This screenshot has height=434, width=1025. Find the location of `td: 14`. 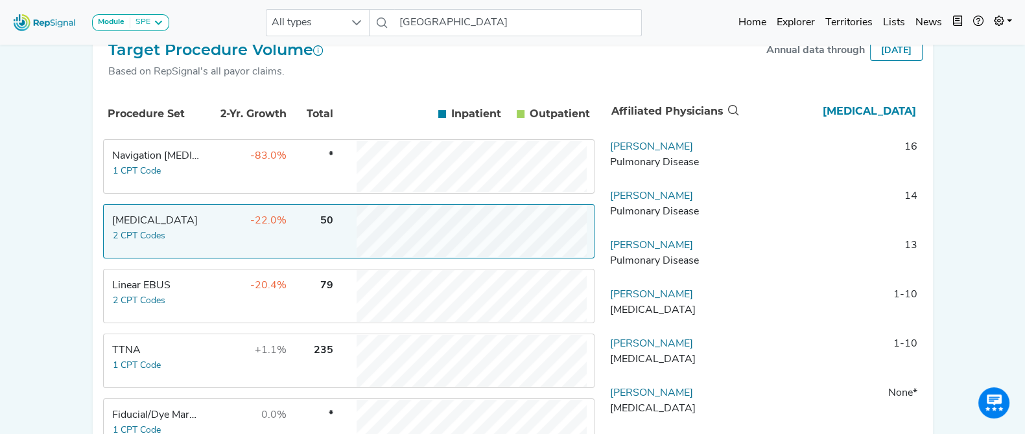

td: 14 is located at coordinates (832, 208).